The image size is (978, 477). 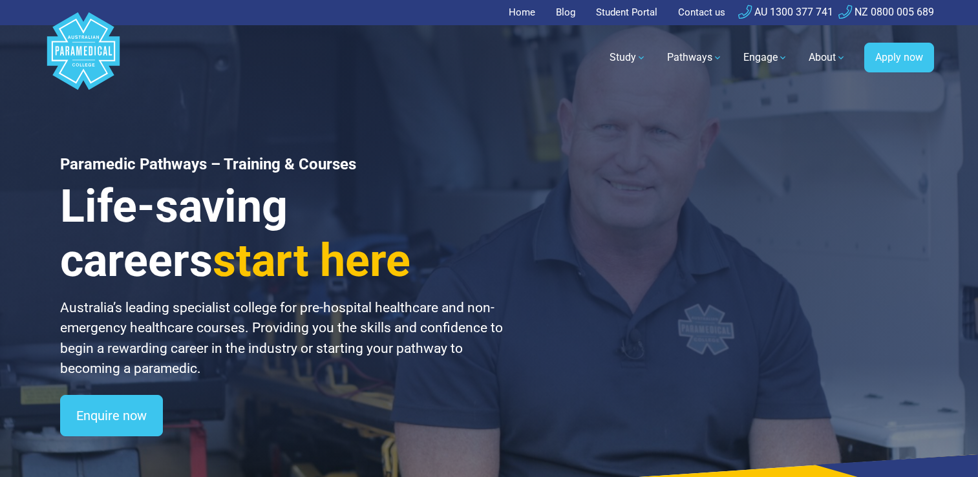 What do you see at coordinates (283, 233) in the screenshot?
I see `h3: Life-saving careers` at bounding box center [283, 233].